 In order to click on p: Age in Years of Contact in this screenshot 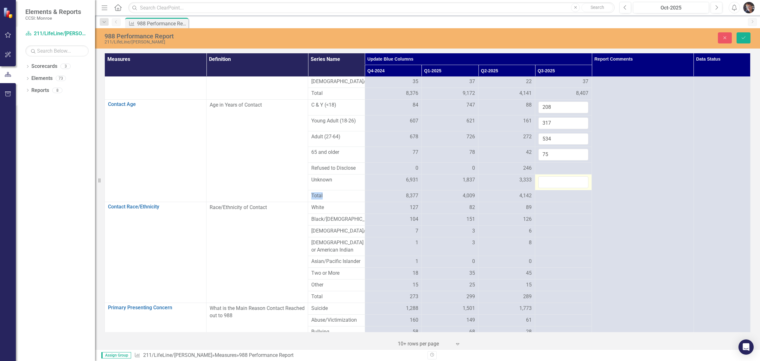, I will do `click(257, 105)`.